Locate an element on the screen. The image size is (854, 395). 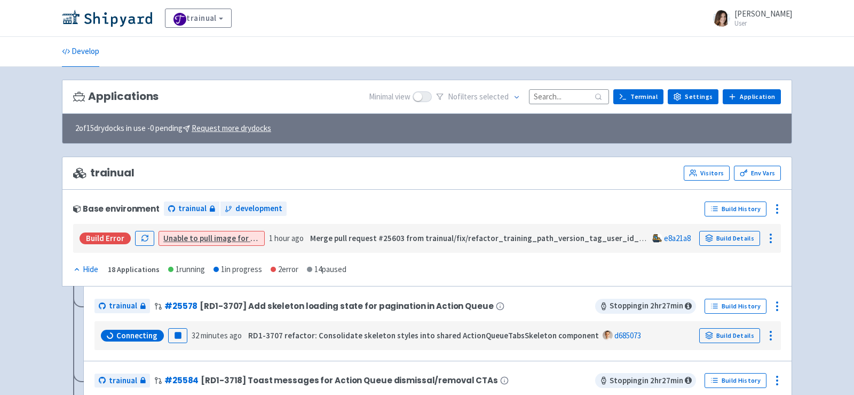
time: 32 minutes ago is located at coordinates (217, 335).